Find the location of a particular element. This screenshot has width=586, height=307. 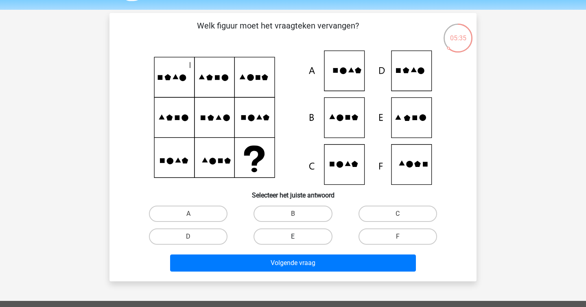

label: B is located at coordinates (292, 214).